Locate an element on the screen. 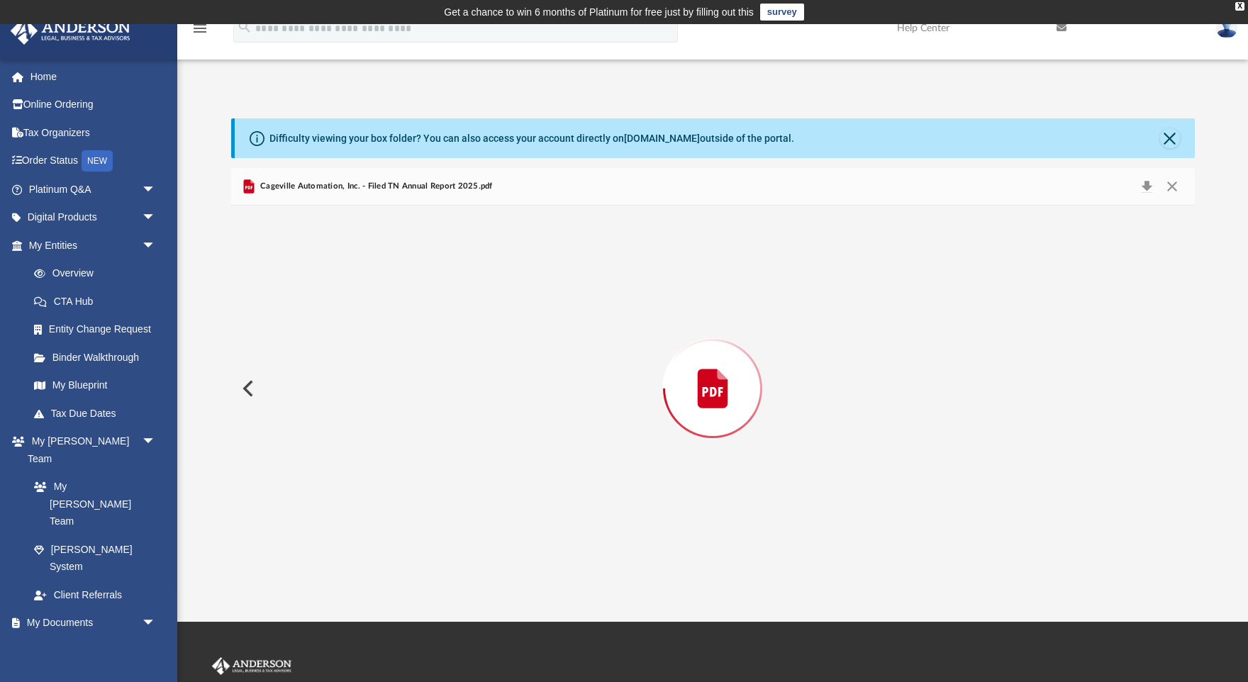 The height and width of the screenshot is (682, 1248). a: Entity Change Request is located at coordinates (99, 330).